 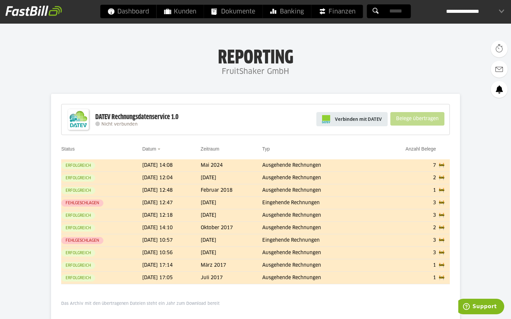 What do you see at coordinates (287, 11) in the screenshot?
I see `a: Banking` at bounding box center [287, 11].